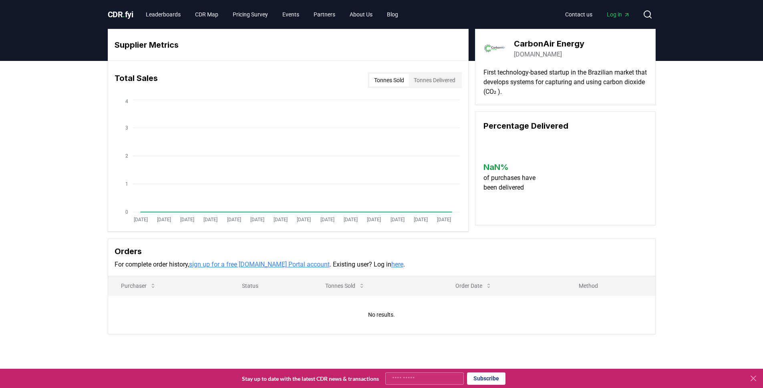  I want to click on tspan: 1, so click(127, 184).